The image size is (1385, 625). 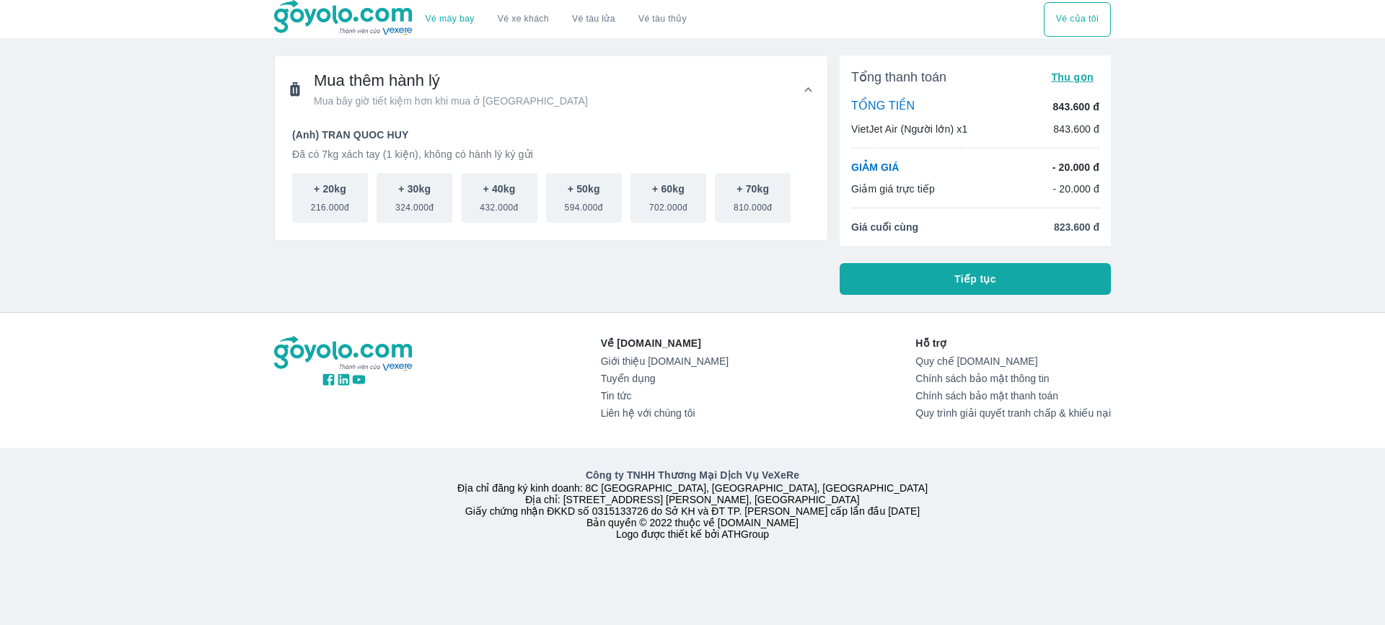 I want to click on p: Giảm giá trực tiếp, so click(x=893, y=189).